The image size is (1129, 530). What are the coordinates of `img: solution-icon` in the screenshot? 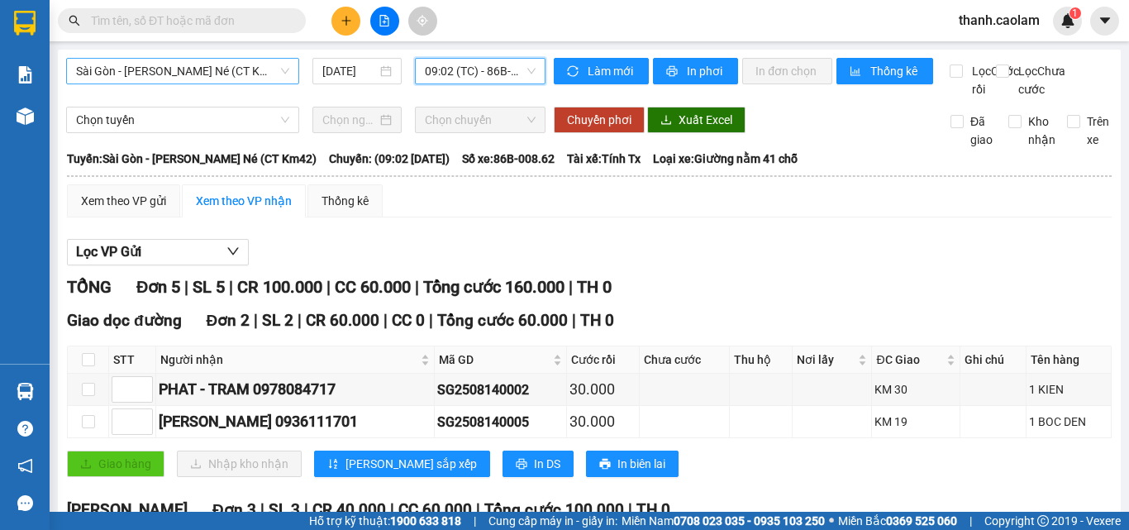 It's located at (25, 74).